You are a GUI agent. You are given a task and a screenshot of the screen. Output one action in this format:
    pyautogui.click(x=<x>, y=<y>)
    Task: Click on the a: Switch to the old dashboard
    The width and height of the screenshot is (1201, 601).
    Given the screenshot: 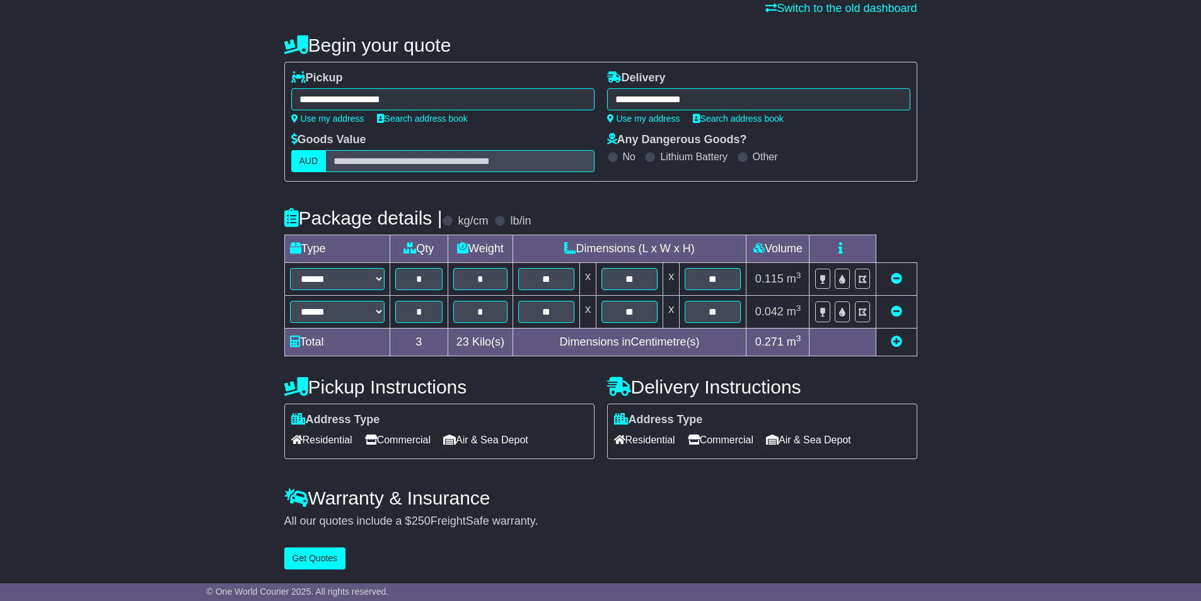 What is the action you would take?
    pyautogui.click(x=841, y=8)
    